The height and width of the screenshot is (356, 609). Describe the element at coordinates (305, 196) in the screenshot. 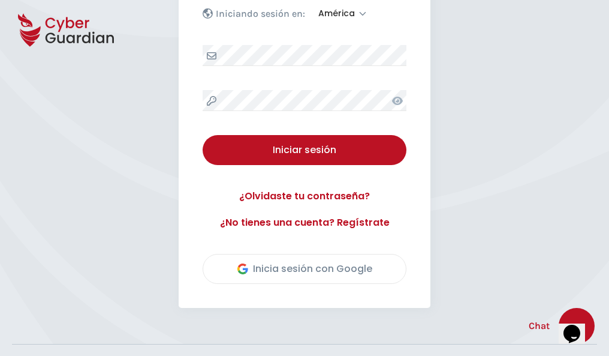

I see `a: ¿Olvidaste tu contraseña?` at that location.